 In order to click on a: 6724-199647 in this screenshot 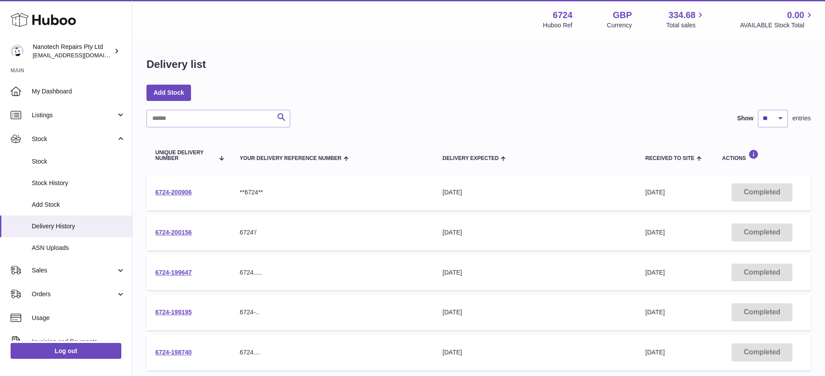, I will do `click(173, 273)`.